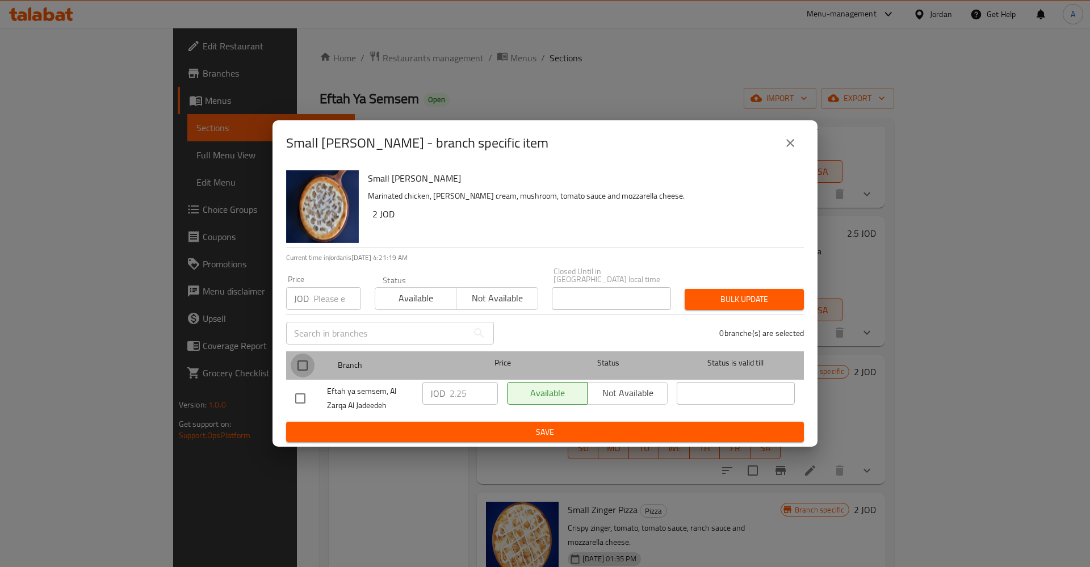 The height and width of the screenshot is (567, 1090). Describe the element at coordinates (609, 363) in the screenshot. I see `span: Status` at that location.